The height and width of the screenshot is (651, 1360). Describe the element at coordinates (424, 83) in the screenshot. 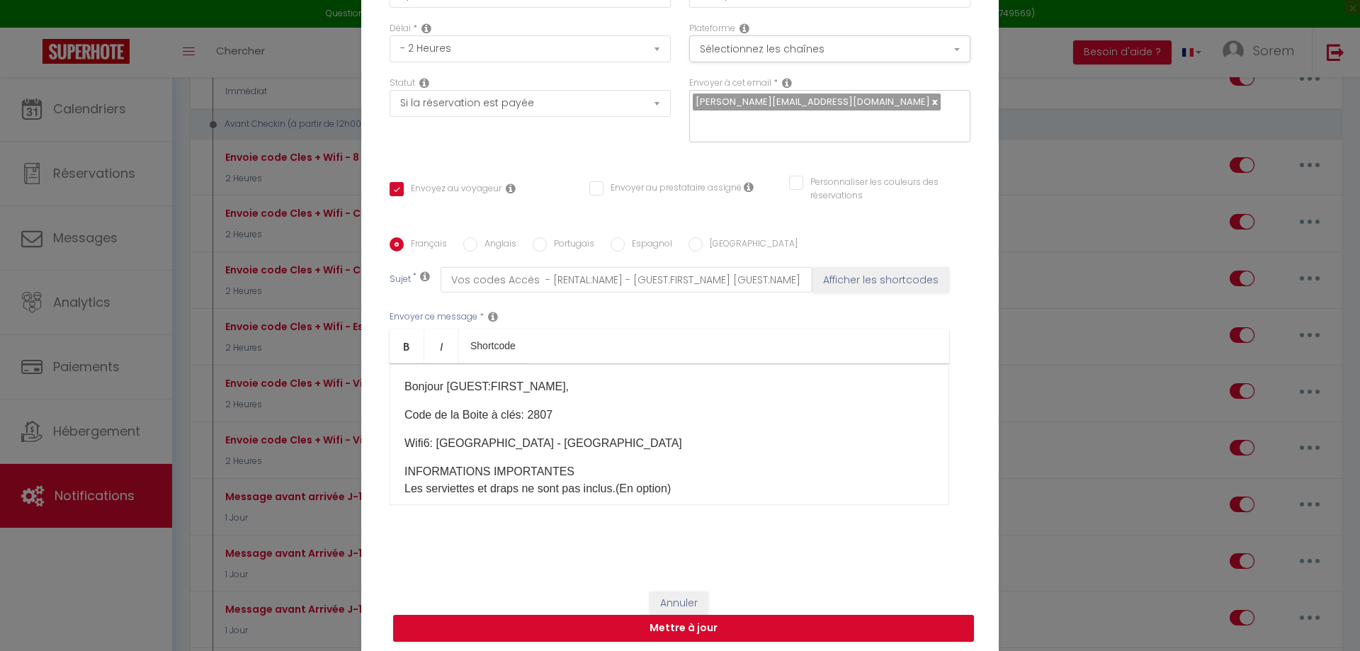

I see `i: Booking status` at that location.